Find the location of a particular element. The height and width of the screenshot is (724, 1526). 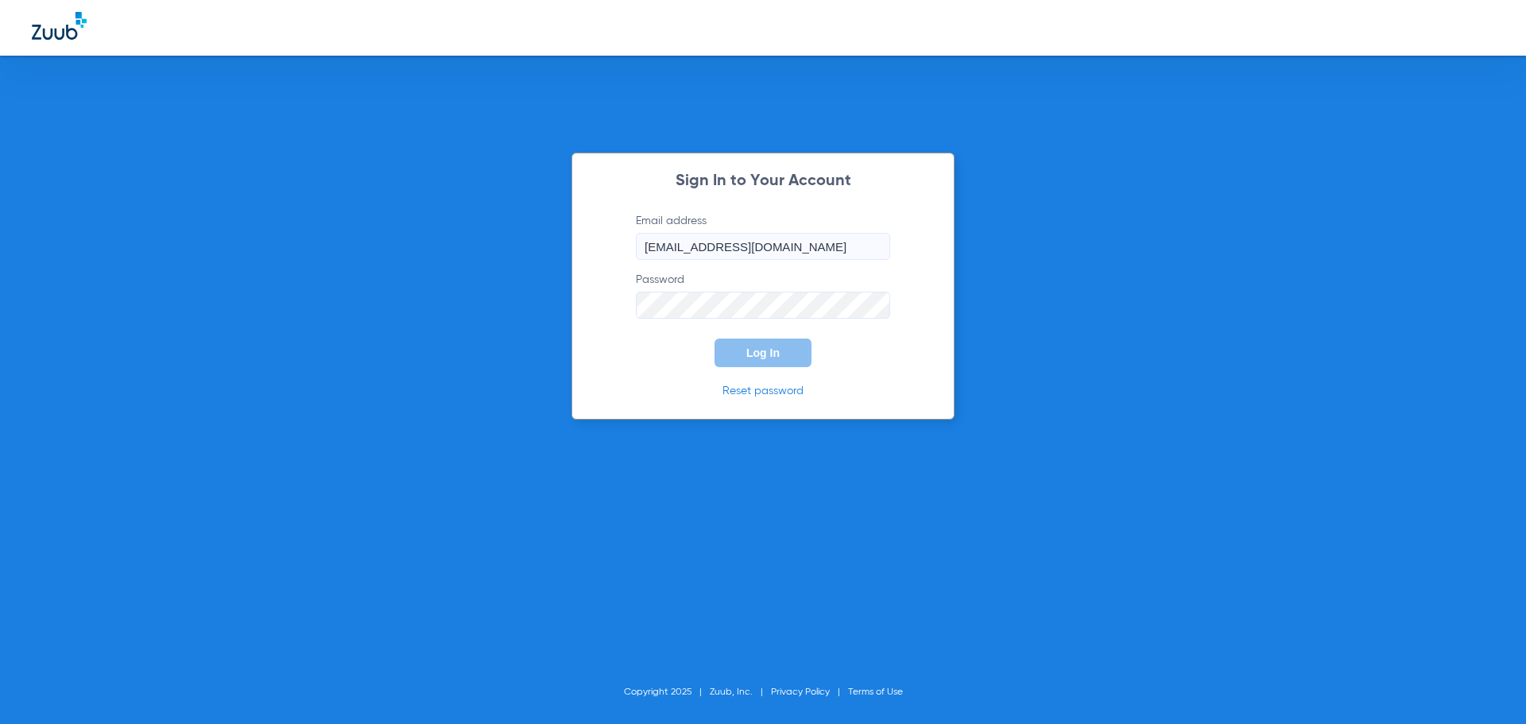

a: Reset password is located at coordinates (763, 391).